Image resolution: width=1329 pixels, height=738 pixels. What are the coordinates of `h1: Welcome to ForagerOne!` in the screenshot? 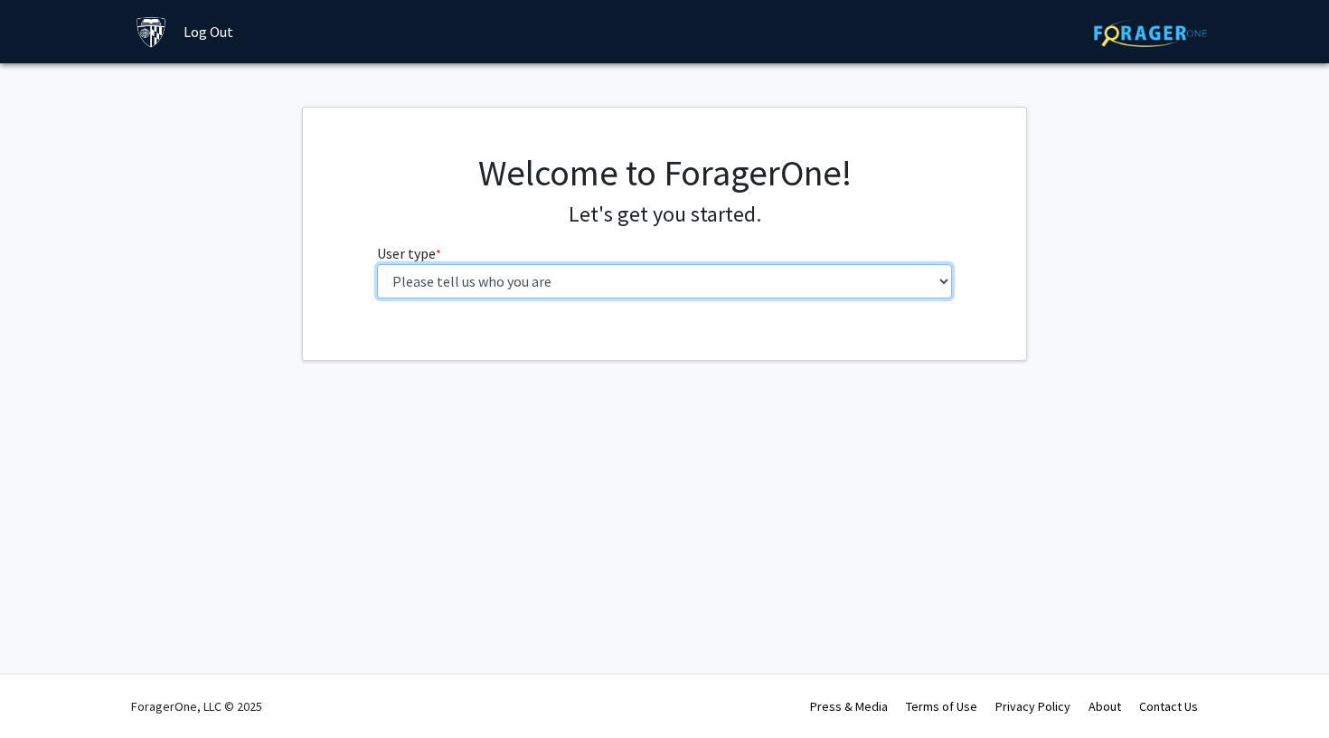 It's located at (664, 173).